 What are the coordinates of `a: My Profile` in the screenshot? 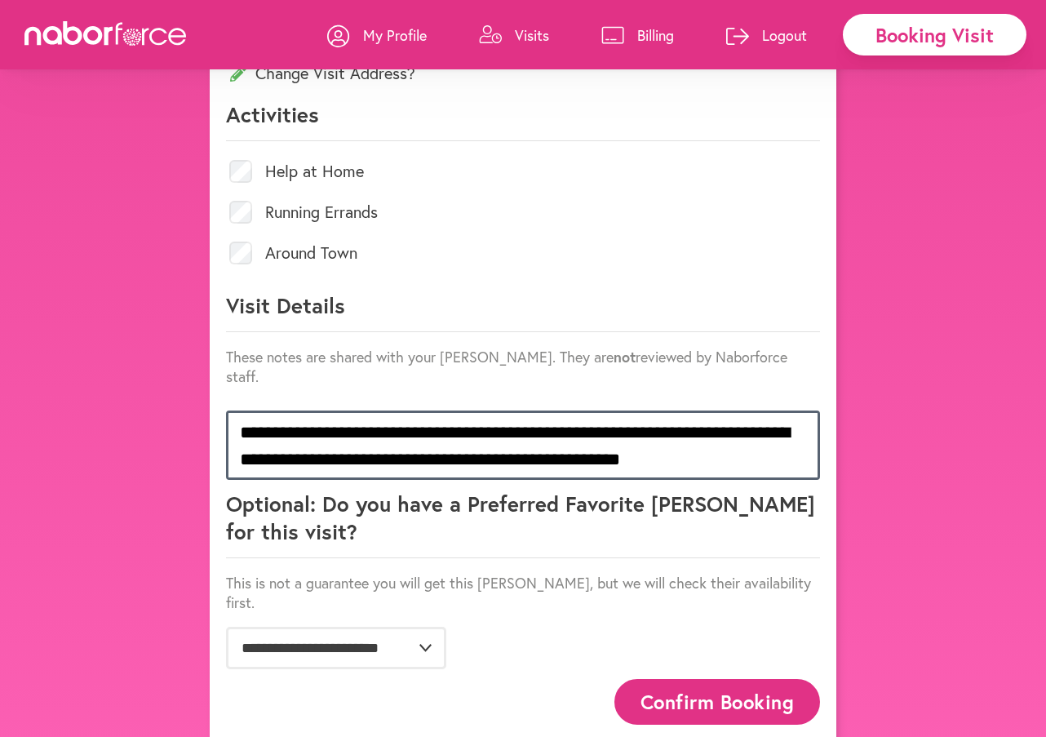 It's located at (377, 35).